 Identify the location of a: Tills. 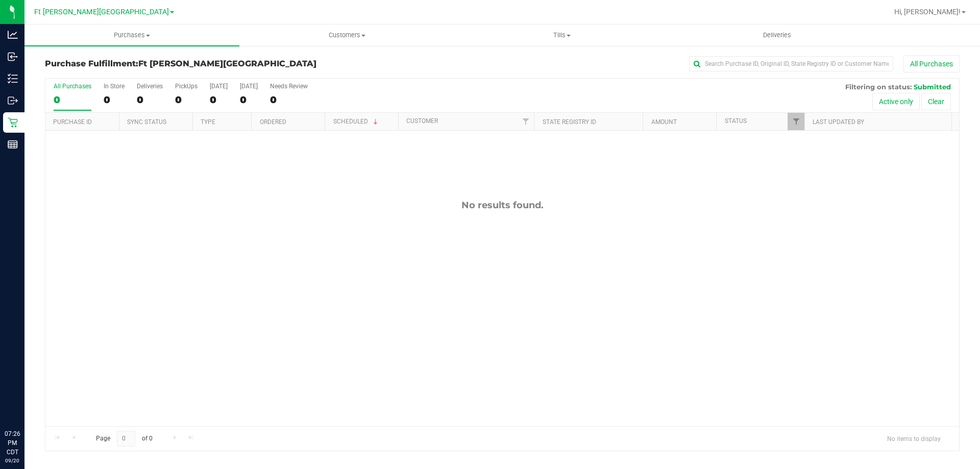
(561, 35).